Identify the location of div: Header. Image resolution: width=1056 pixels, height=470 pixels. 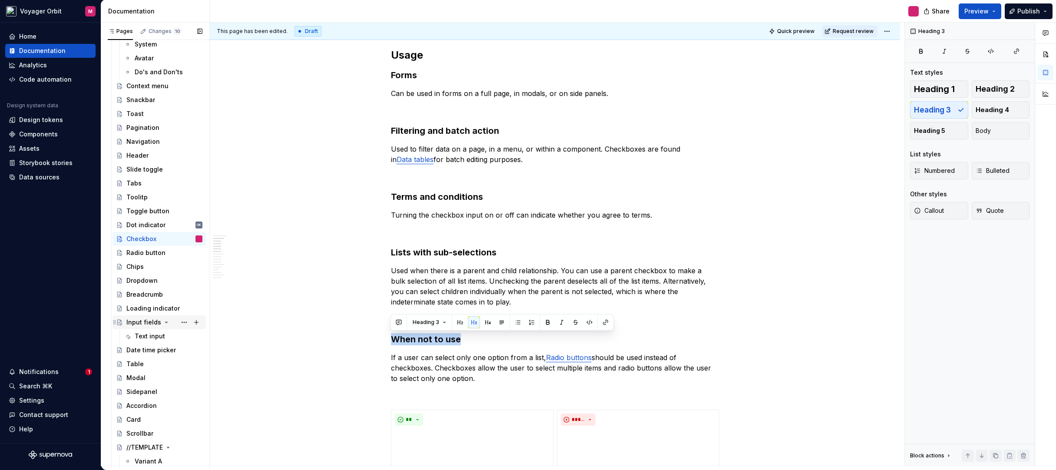
(137, 156).